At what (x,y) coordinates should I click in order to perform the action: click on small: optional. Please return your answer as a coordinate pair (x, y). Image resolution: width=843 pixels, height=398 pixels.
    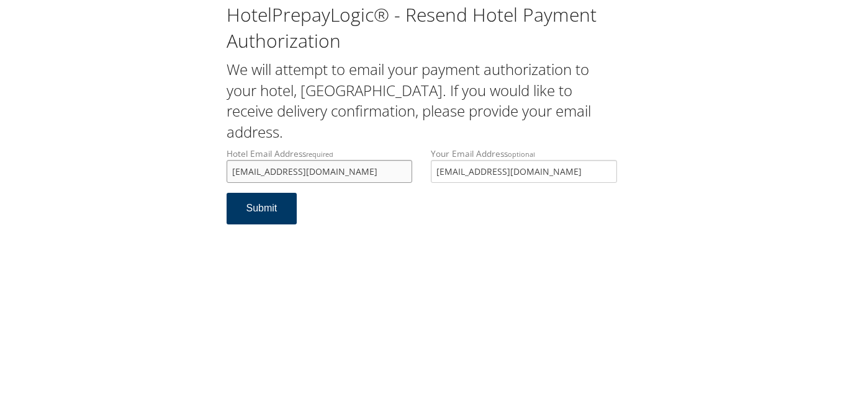
    Looking at the image, I should click on (521, 154).